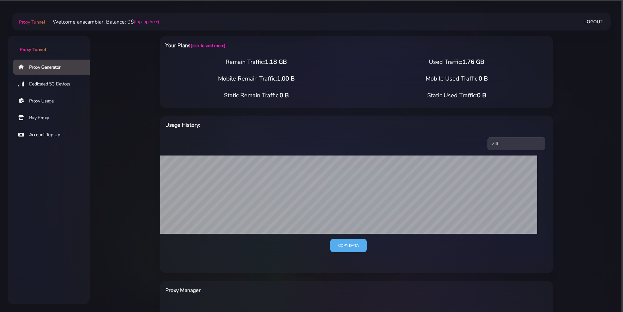 The width and height of the screenshot is (623, 312). I want to click on a: Buy Proxy, so click(54, 118).